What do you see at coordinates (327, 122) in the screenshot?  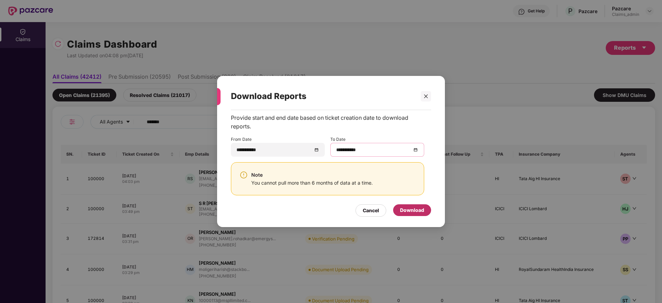 I see `div: Provide start and end date based on ticket creation date to download reports.` at bounding box center [327, 122].